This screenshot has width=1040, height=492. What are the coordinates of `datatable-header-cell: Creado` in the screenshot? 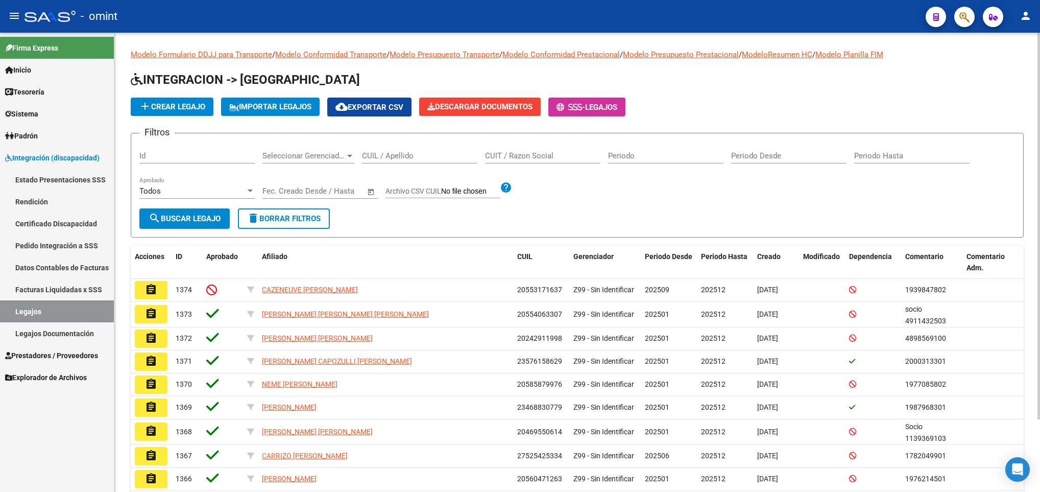 It's located at (776, 263).